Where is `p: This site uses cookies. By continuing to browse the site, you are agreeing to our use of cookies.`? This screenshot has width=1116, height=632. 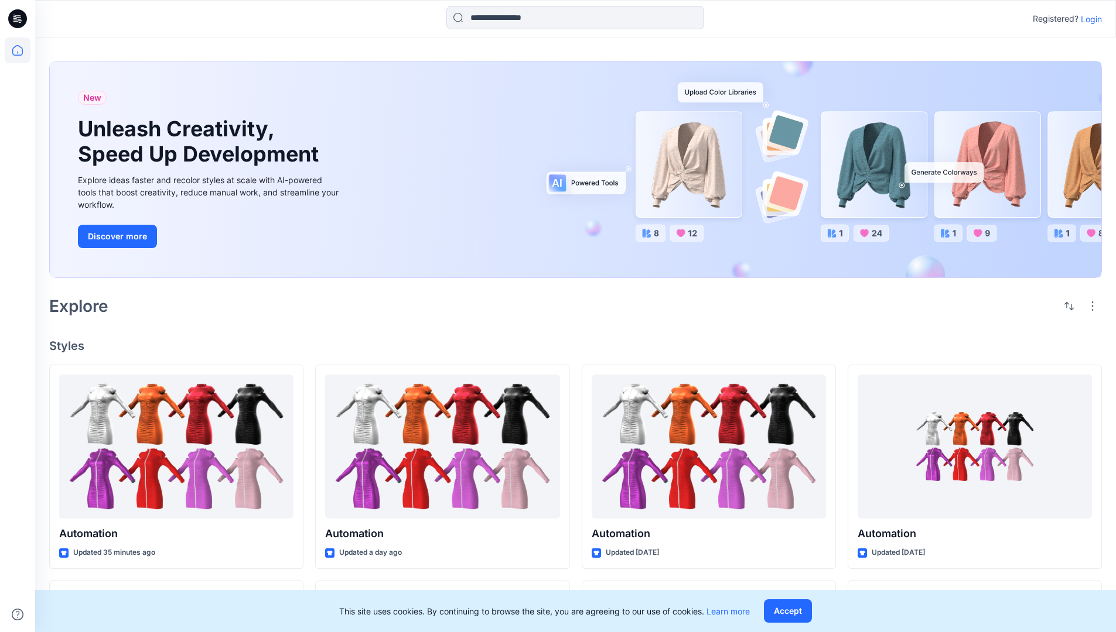
p: This site uses cookies. By continuing to browse the site, you are agreeing to our use of cookies. is located at coordinates (544, 611).